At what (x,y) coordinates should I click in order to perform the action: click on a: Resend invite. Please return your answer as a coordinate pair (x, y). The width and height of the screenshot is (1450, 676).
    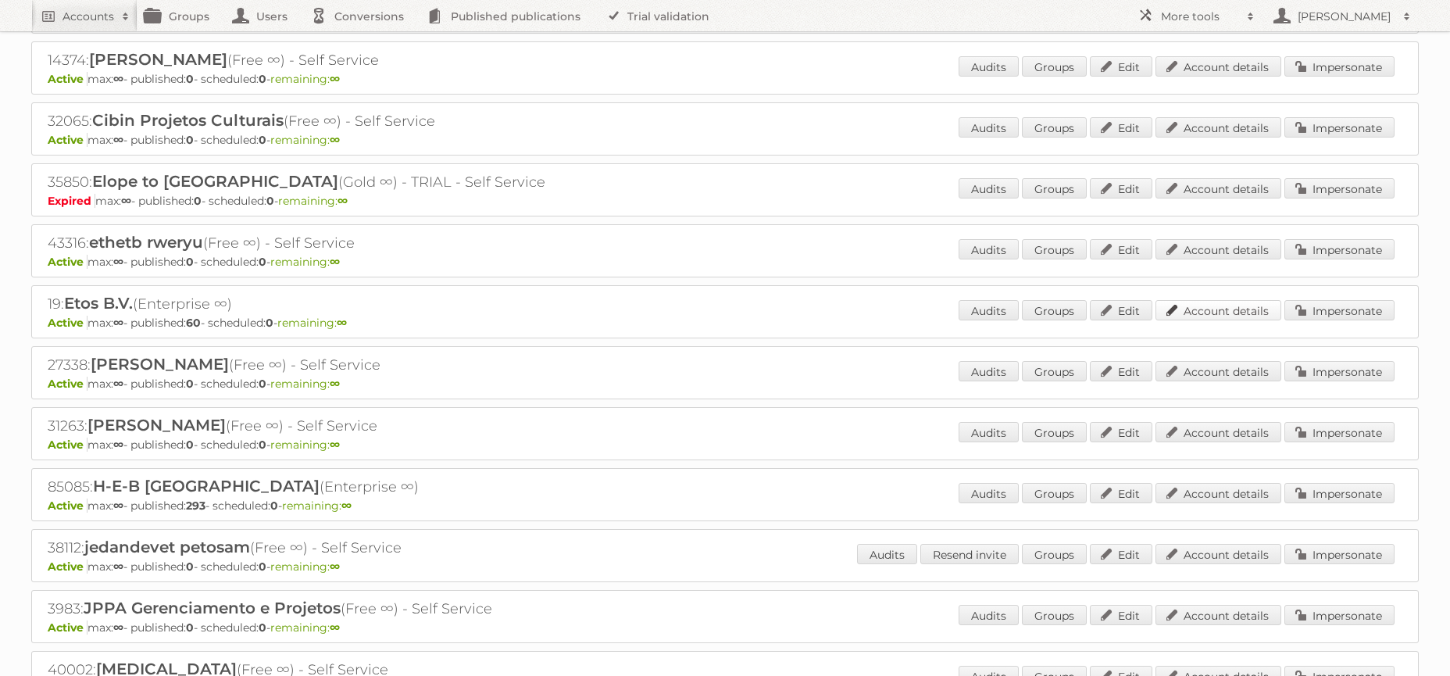
    Looking at the image, I should click on (970, 554).